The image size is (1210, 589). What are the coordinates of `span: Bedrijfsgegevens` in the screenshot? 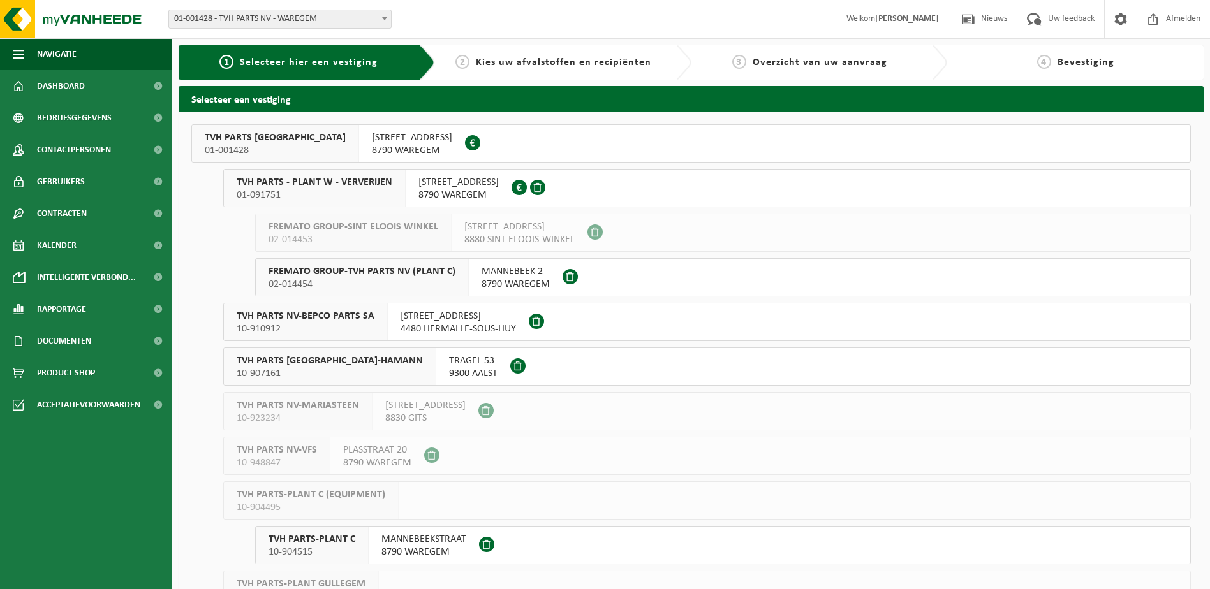 It's located at (74, 118).